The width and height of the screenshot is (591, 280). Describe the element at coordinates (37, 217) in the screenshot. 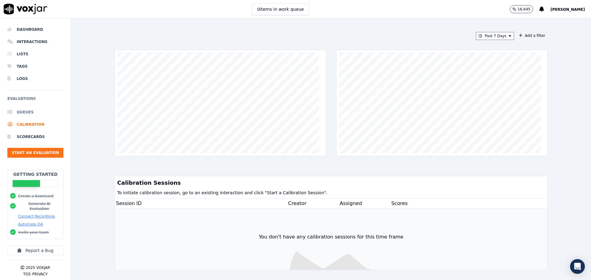

I see `button: Connect Recordings` at that location.